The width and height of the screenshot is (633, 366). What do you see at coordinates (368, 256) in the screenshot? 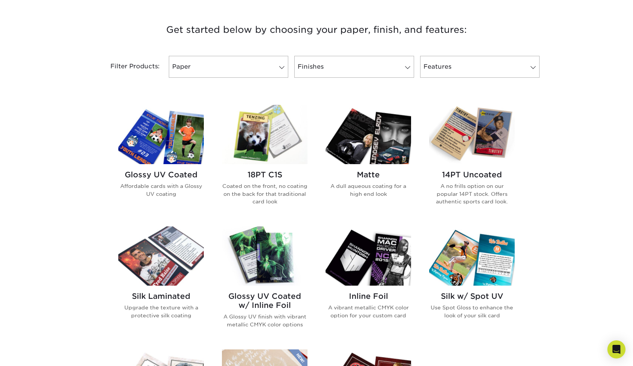
I see `img: Inline Foil Trading Cards` at bounding box center [368, 256].